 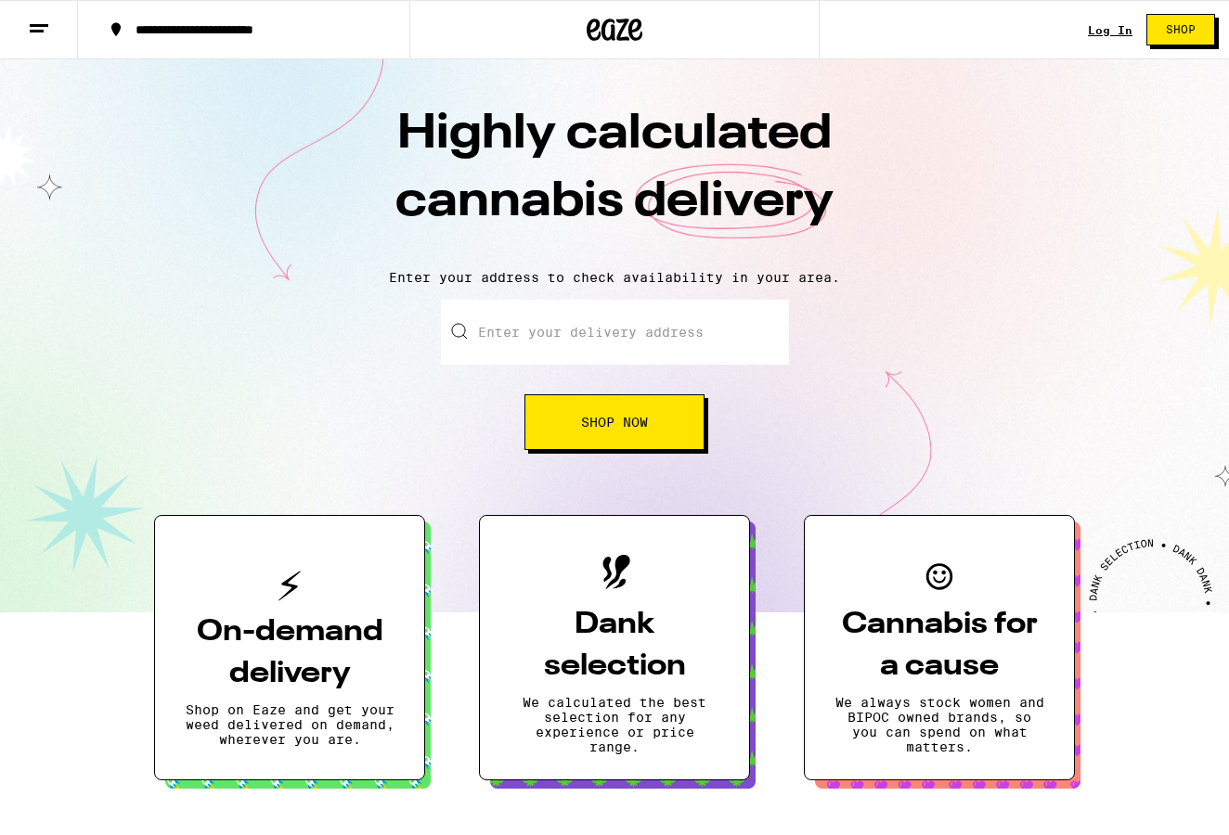 I want to click on h1: Highly calculated cannabis delivery, so click(x=615, y=178).